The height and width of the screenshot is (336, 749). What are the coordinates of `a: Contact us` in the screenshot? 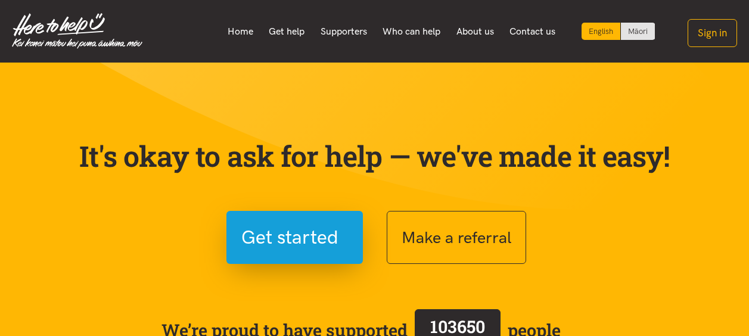 It's located at (532, 32).